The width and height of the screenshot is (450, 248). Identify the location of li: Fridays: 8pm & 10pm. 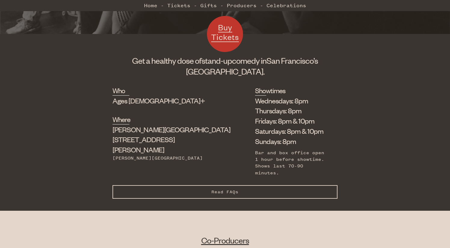
(292, 121).